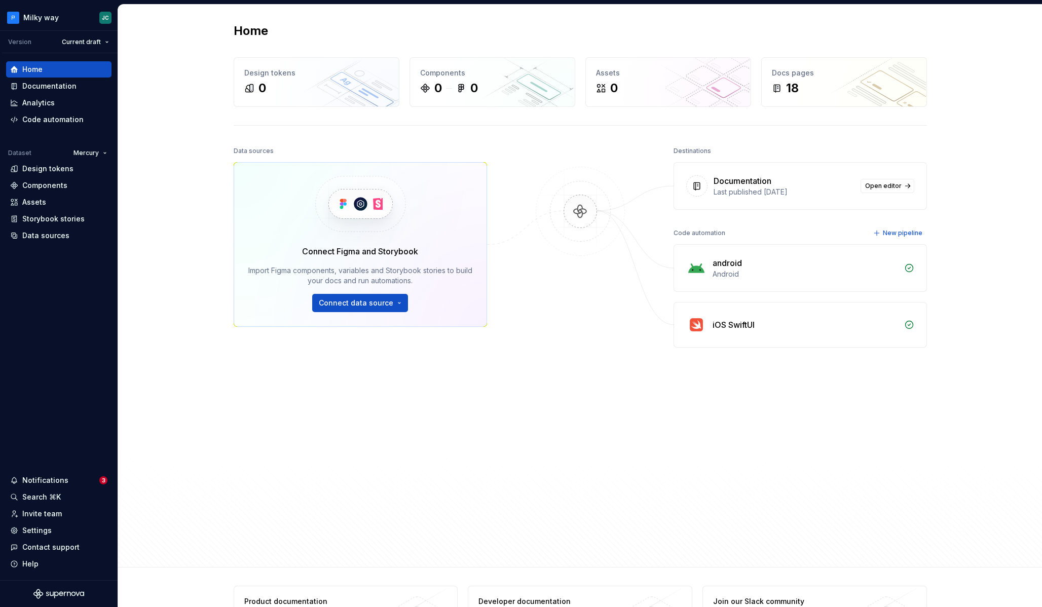 This screenshot has width=1042, height=607. Describe the element at coordinates (903, 233) in the screenshot. I see `span: New pipeline` at that location.